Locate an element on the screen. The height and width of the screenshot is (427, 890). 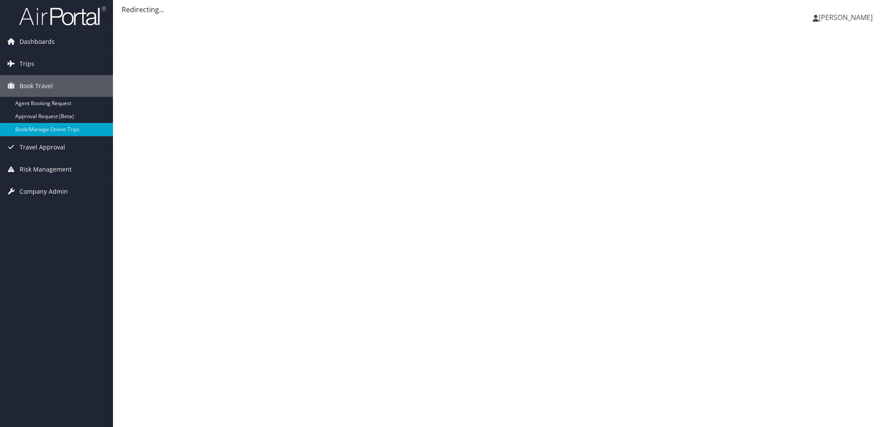
div: Redirecting... is located at coordinates (501, 10).